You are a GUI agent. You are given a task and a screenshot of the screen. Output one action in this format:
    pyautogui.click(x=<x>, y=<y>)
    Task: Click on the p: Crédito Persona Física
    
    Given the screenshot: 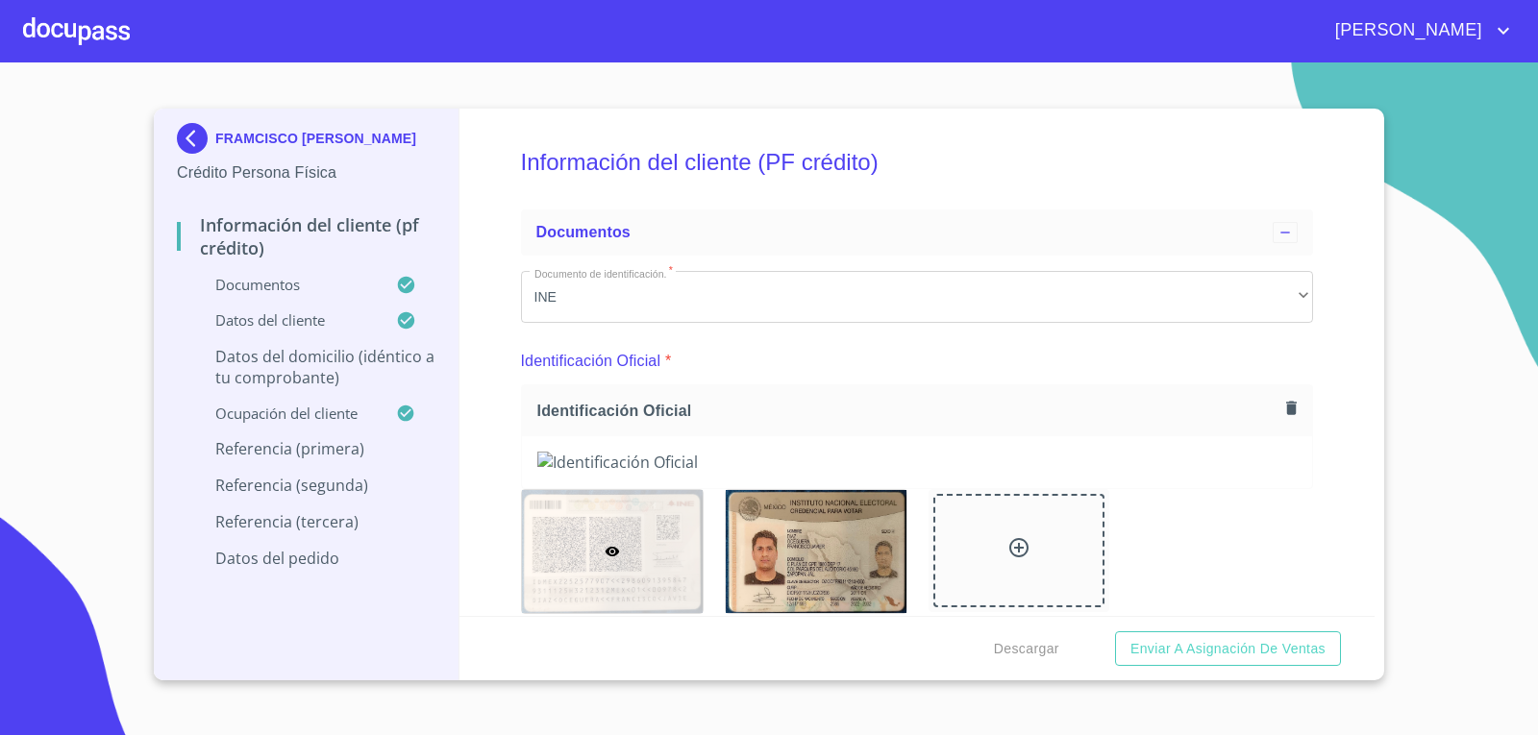 What is the action you would take?
    pyautogui.click(x=306, y=173)
    